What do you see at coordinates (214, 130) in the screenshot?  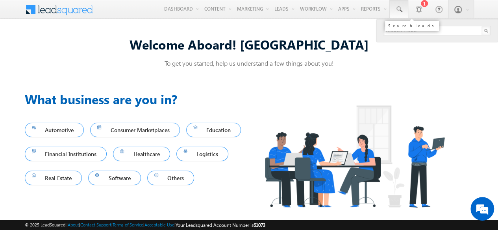 I see `span: Education` at bounding box center [214, 130].